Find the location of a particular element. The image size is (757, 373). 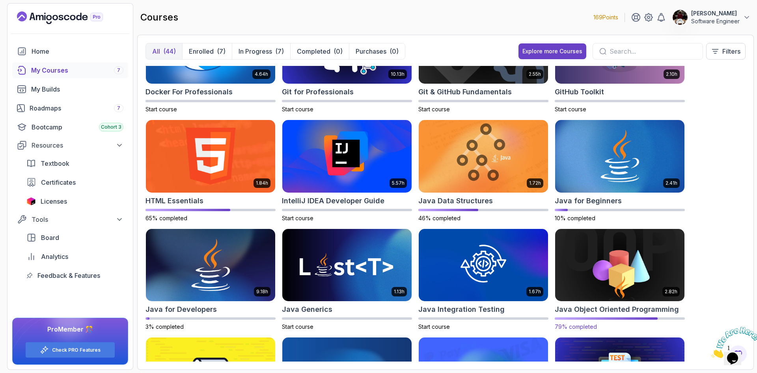

span: 3% completed is located at coordinates (164, 326).